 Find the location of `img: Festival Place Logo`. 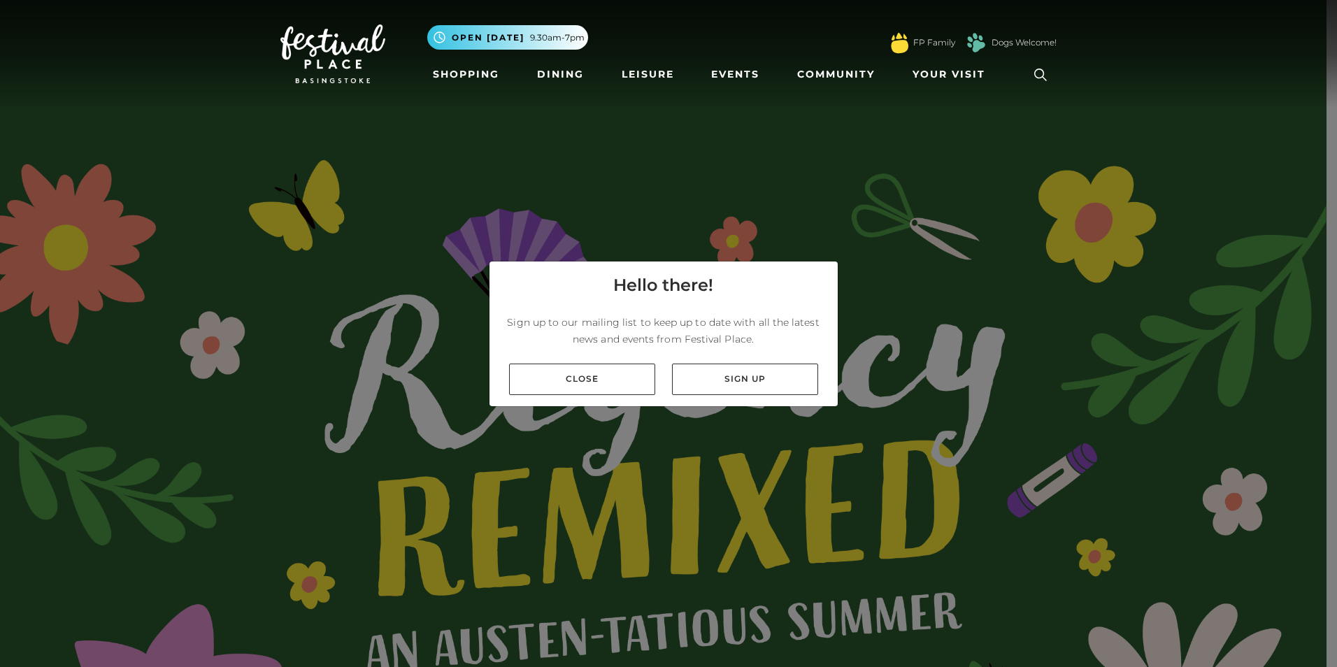

img: Festival Place Logo is located at coordinates (333, 54).